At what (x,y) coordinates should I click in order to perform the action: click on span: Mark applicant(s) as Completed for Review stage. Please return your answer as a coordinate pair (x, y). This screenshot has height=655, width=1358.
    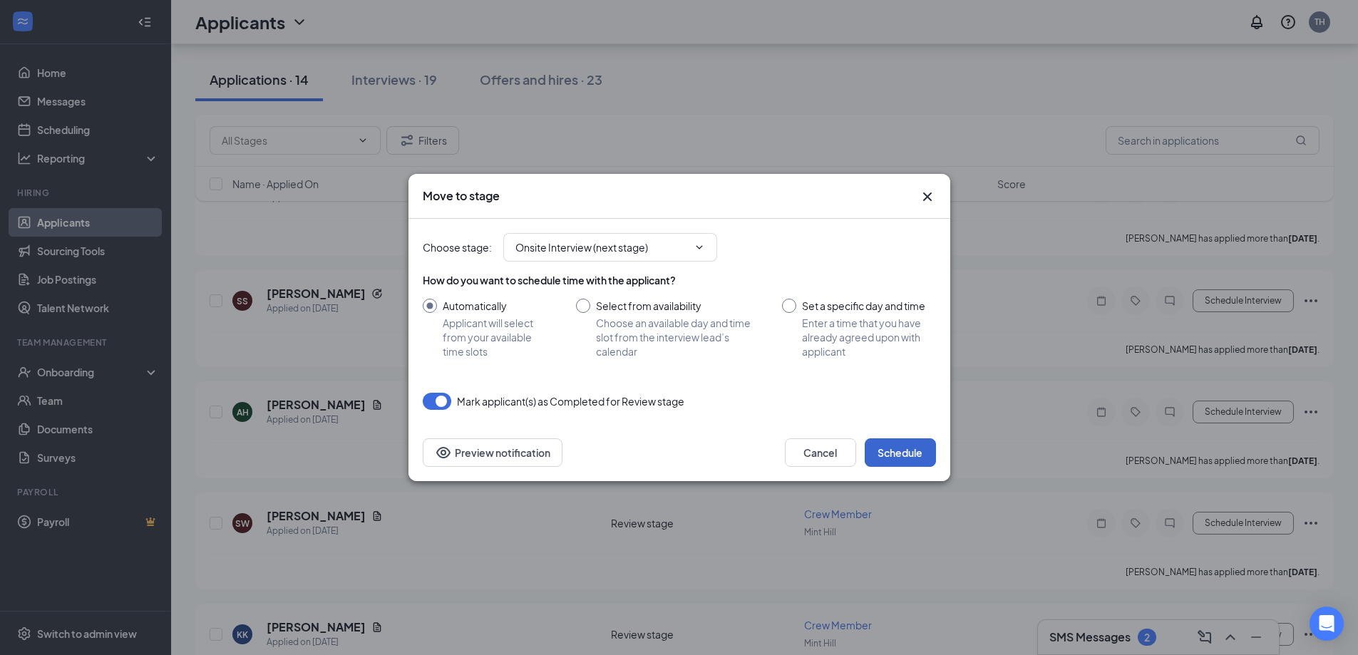
    Looking at the image, I should click on (570, 401).